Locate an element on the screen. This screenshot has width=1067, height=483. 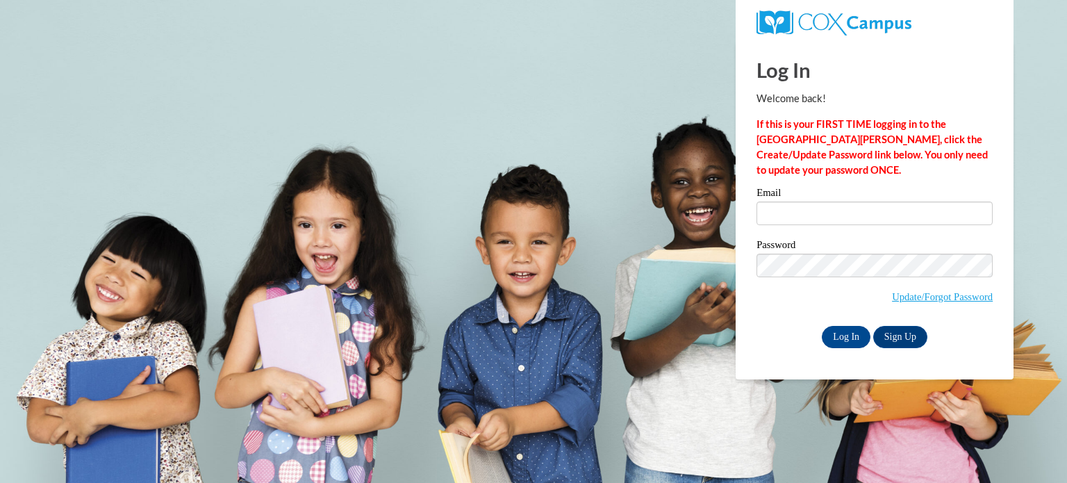
a: Update/Forgot Password is located at coordinates (942, 297).